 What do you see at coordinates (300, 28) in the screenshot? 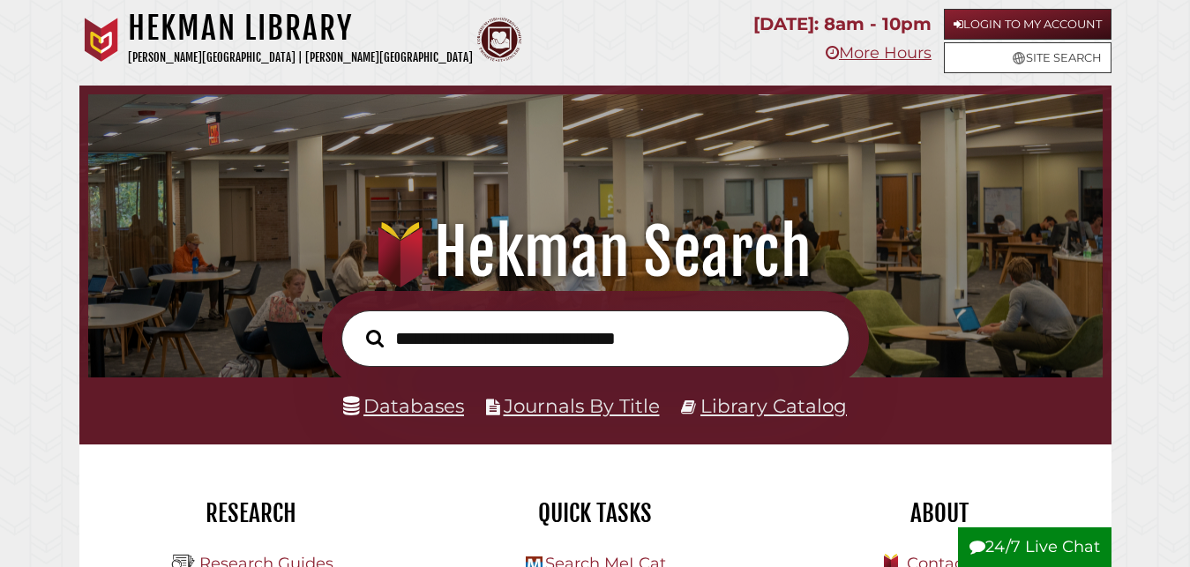
I see `h1: Hekman Library` at bounding box center [300, 28].